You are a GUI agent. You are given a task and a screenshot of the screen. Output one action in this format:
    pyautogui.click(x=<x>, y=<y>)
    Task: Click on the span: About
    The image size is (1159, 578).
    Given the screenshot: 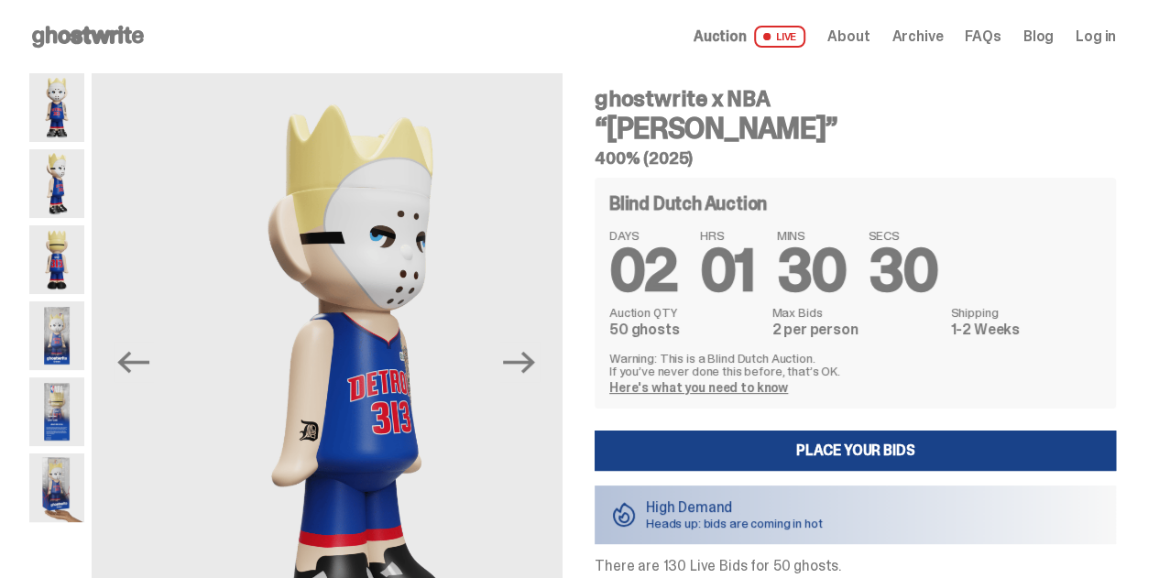 What is the action you would take?
    pyautogui.click(x=848, y=37)
    